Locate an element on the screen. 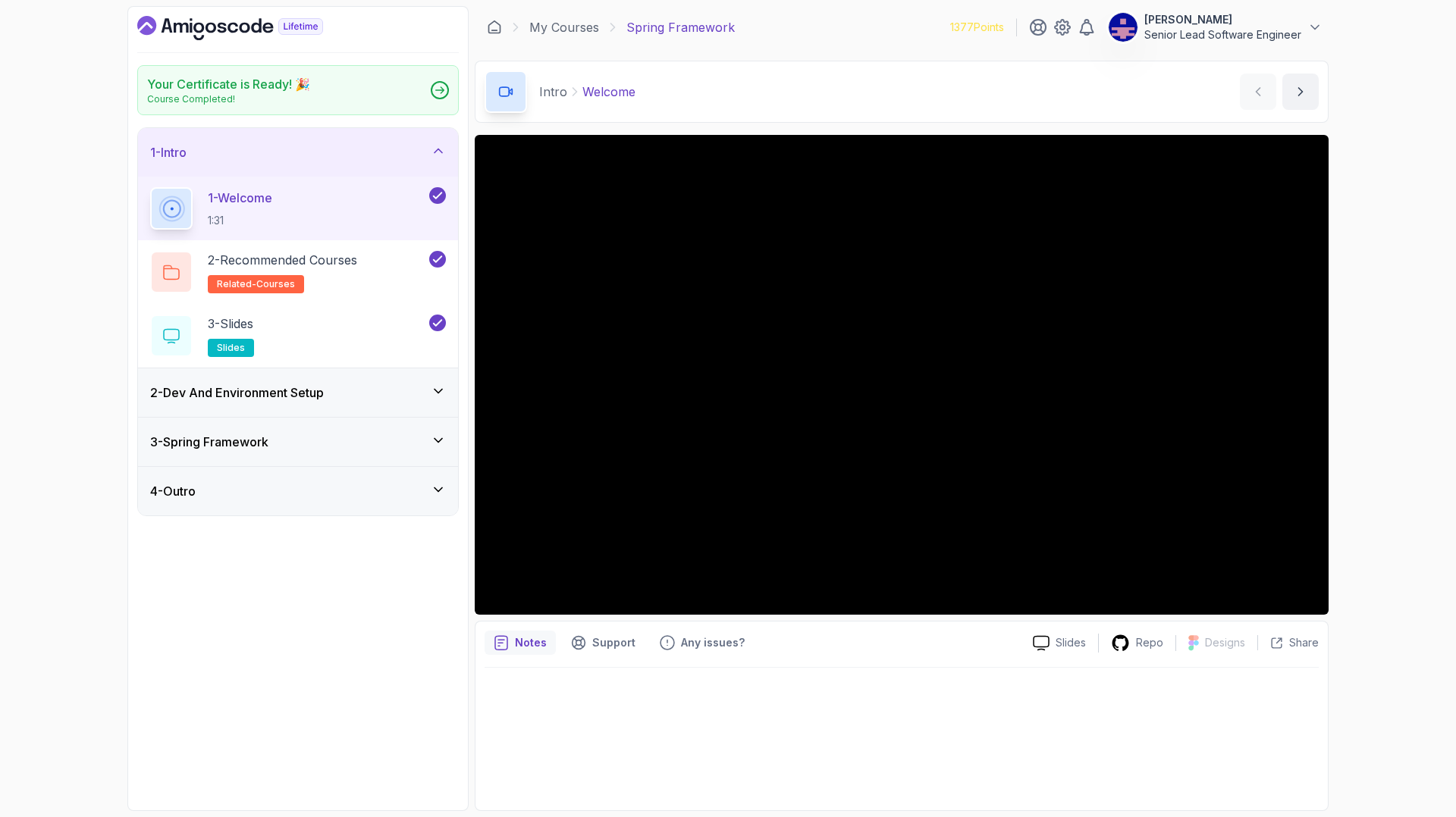 The height and width of the screenshot is (817, 1456). img: user profile image is located at coordinates (1123, 27).